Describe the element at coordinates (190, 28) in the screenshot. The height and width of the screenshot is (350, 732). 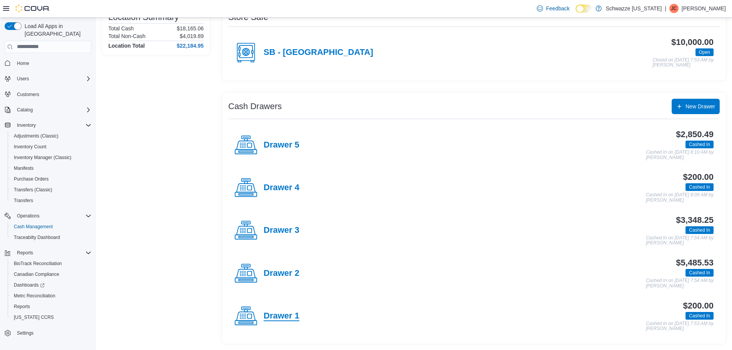
I see `p: $18,165.06` at that location.